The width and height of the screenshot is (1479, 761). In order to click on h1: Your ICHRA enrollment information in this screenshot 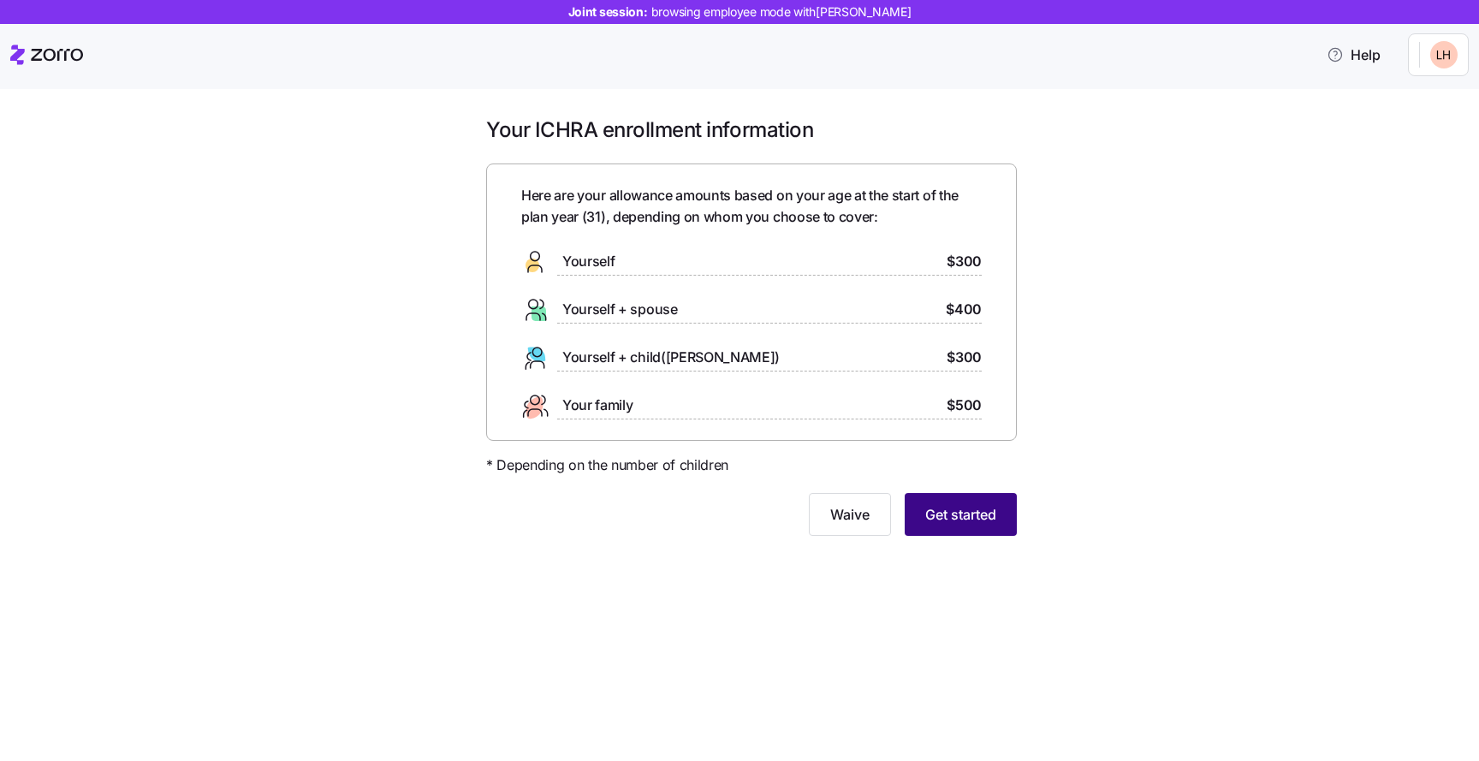, I will do `click(751, 129)`.